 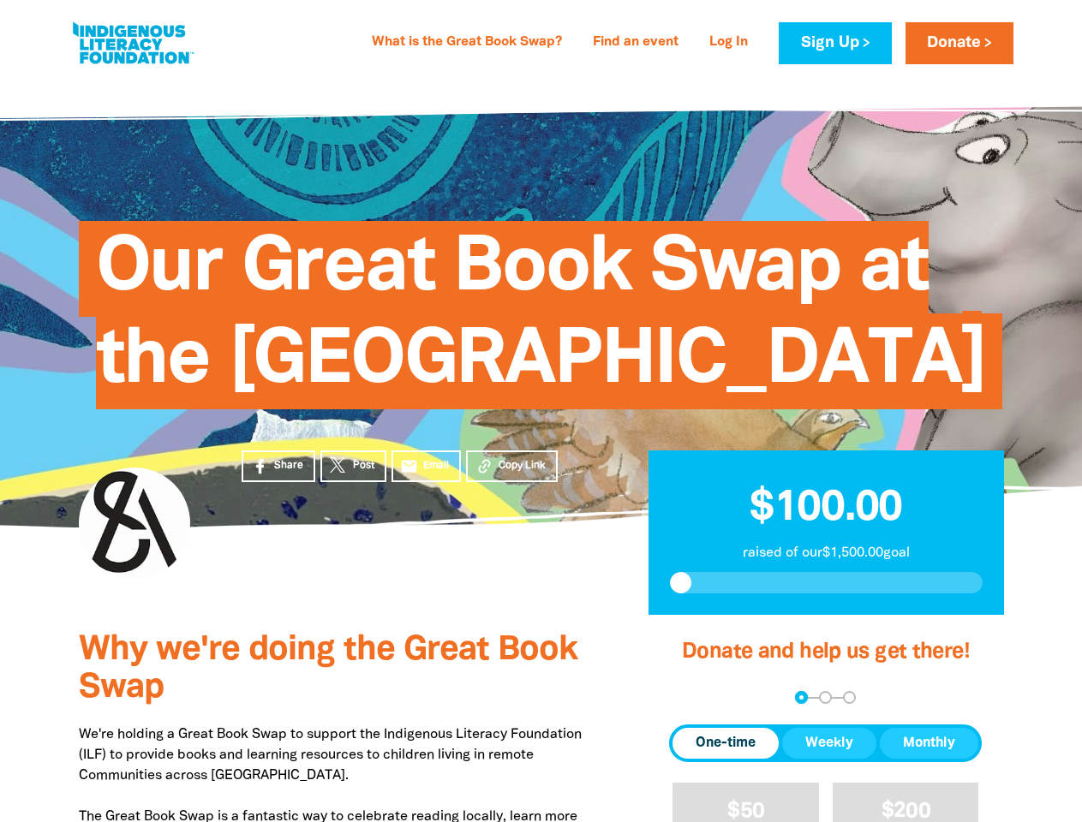 I want to click on span: Weekly, so click(x=829, y=744).